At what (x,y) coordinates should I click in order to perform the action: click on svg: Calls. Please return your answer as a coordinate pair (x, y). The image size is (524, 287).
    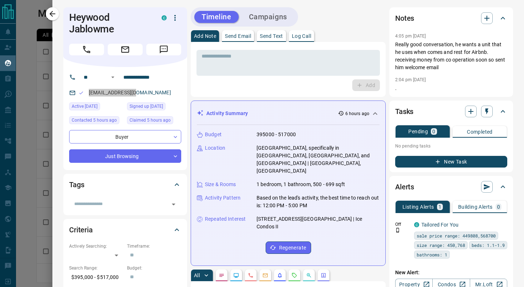
    Looking at the image, I should click on (251, 275).